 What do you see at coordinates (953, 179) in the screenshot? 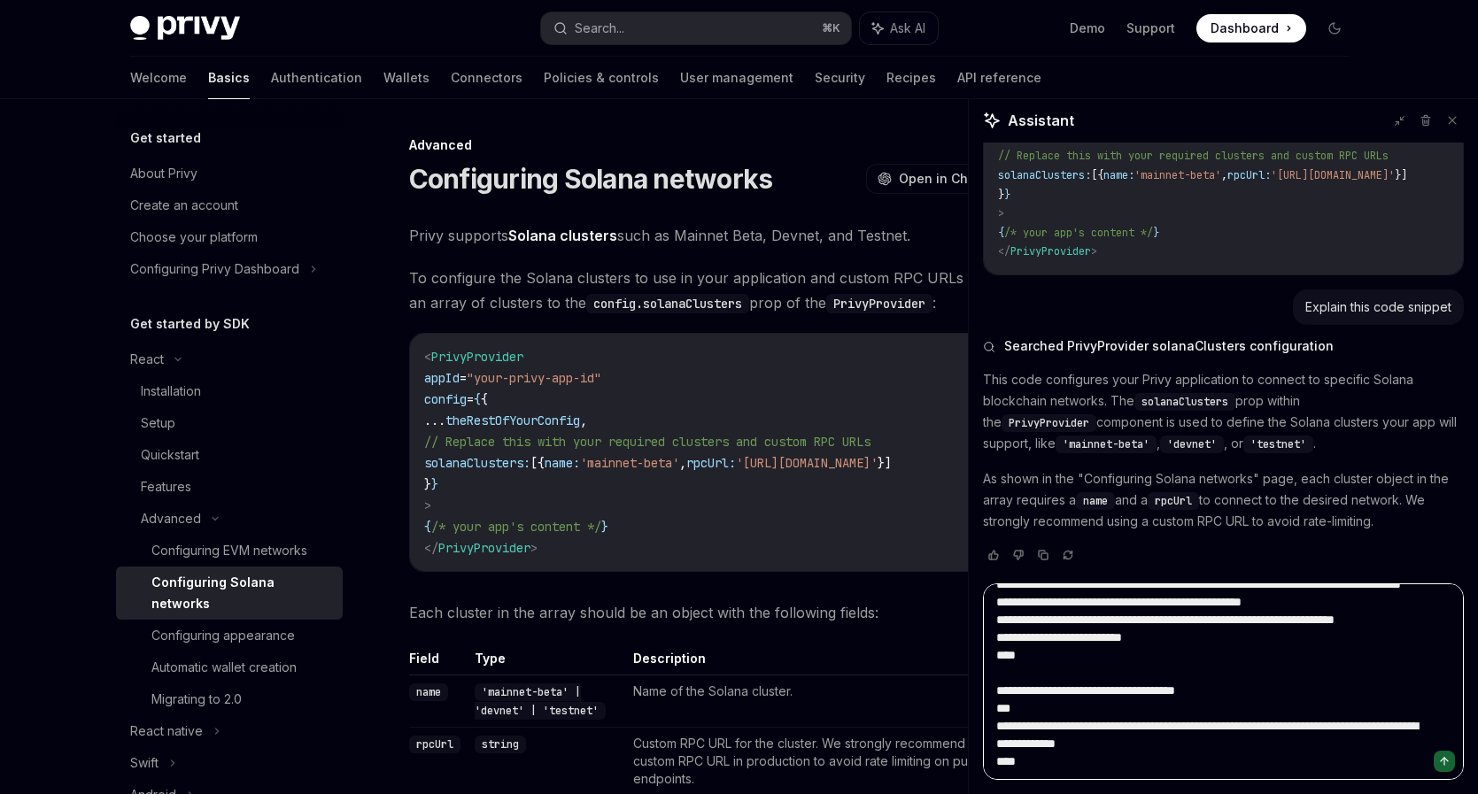
I see `span: Open in ChatGPT` at bounding box center [953, 179].